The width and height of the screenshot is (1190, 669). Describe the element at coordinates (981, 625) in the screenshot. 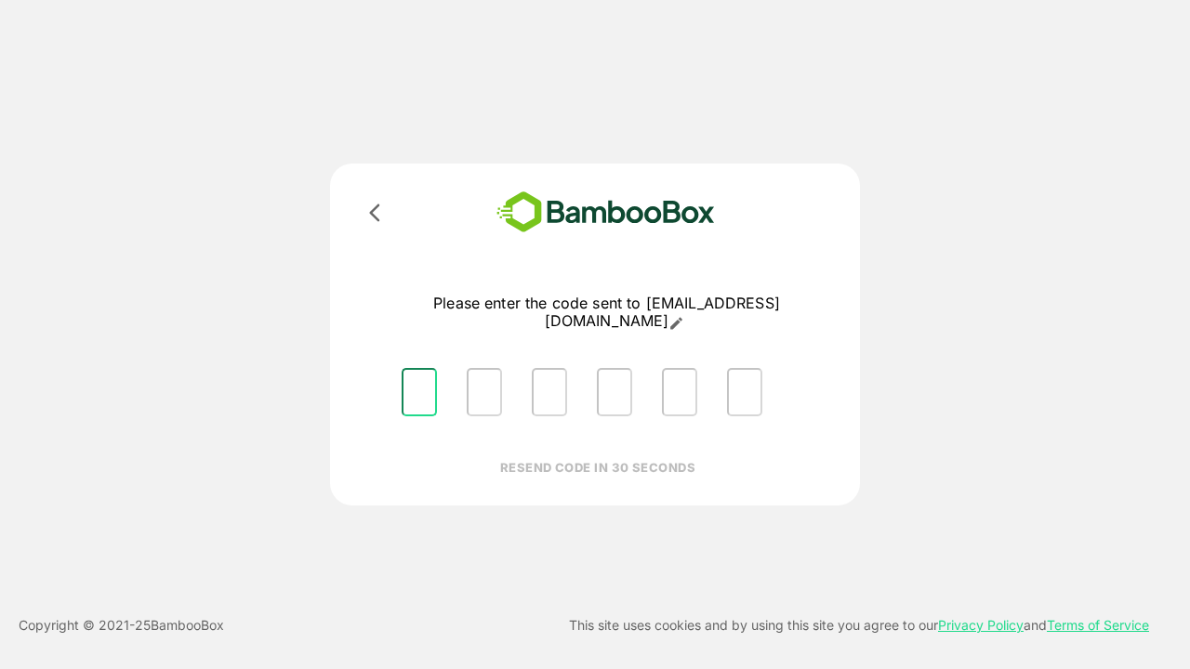

I see `a: Privacy Policy` at that location.